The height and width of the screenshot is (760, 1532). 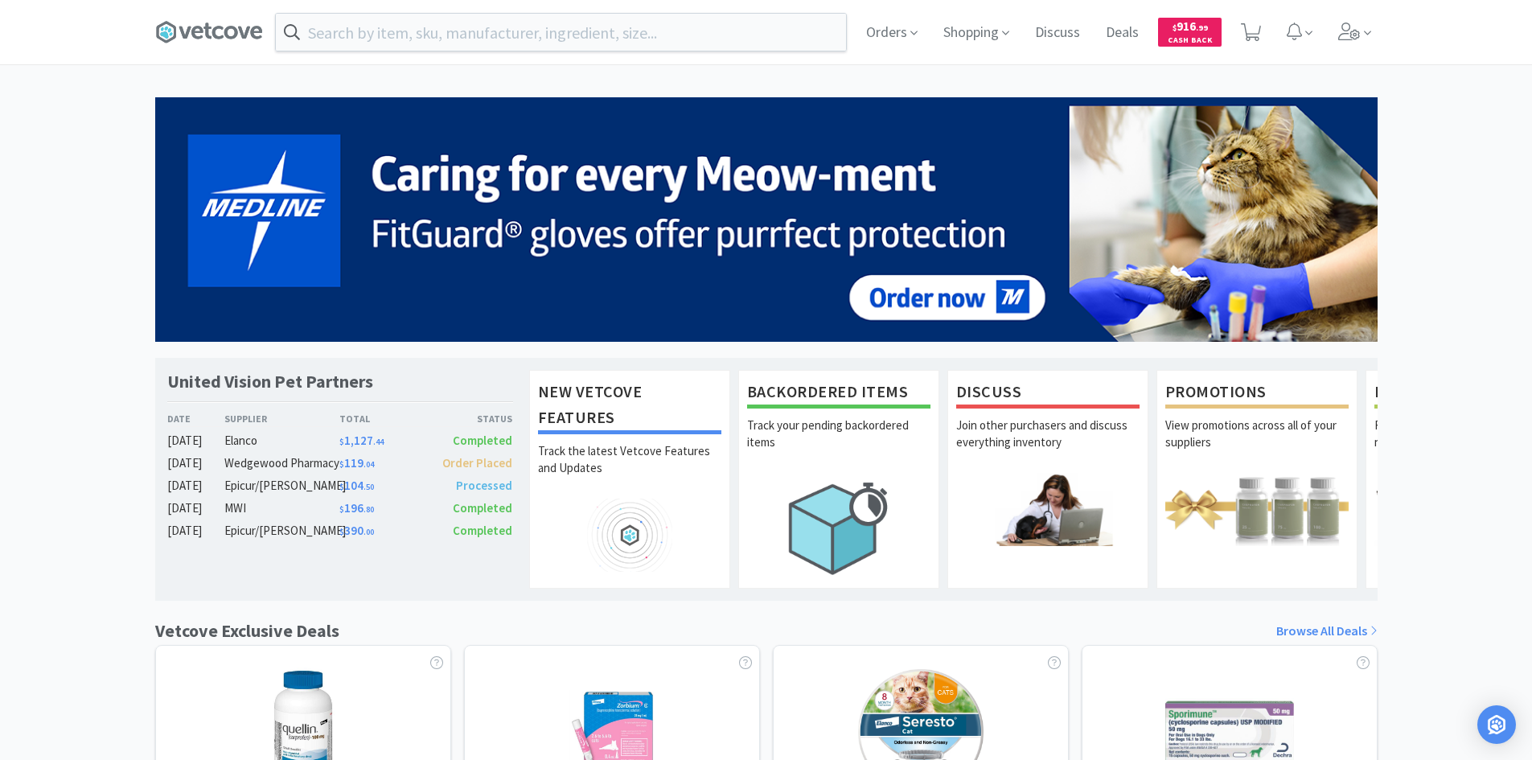 What do you see at coordinates (767, 220) in the screenshot?
I see `img: 5b85490d2c9a43ef9873369d65f5cc4c_481.png` at bounding box center [767, 220].